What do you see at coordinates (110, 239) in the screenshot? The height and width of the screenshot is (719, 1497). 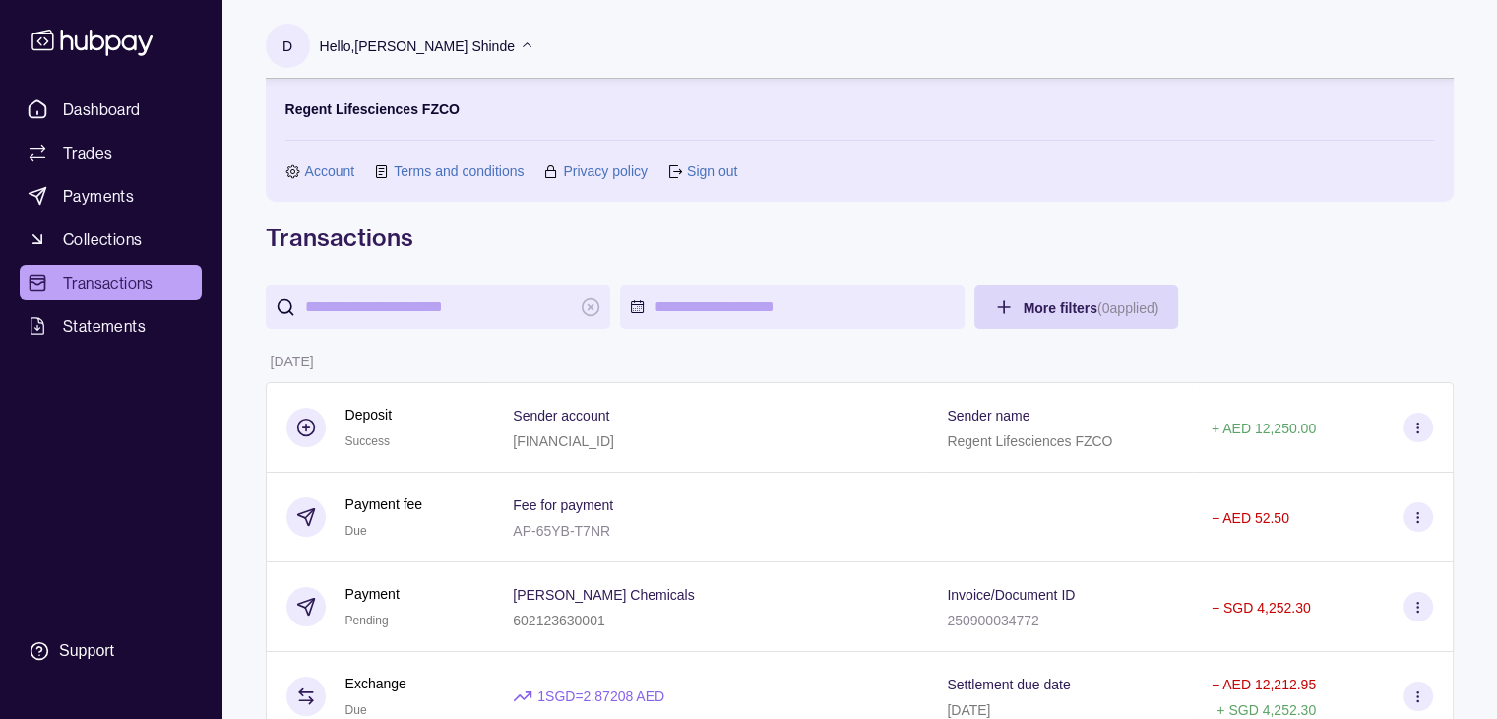 I see `a: Collections` at bounding box center [110, 239].